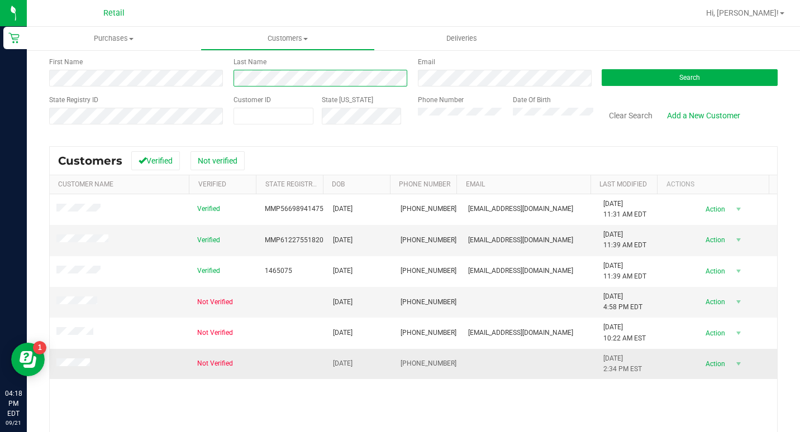 The height and width of the screenshot is (432, 800). I want to click on label: State Registry ID, so click(74, 100).